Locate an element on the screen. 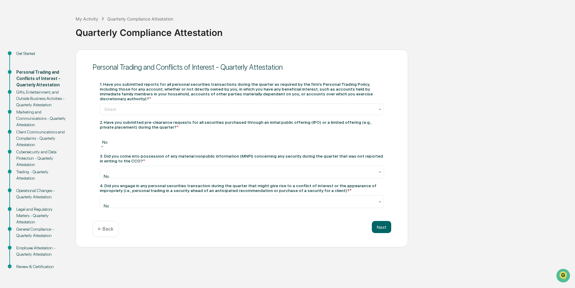  span: Pylon is located at coordinates (66, 105).